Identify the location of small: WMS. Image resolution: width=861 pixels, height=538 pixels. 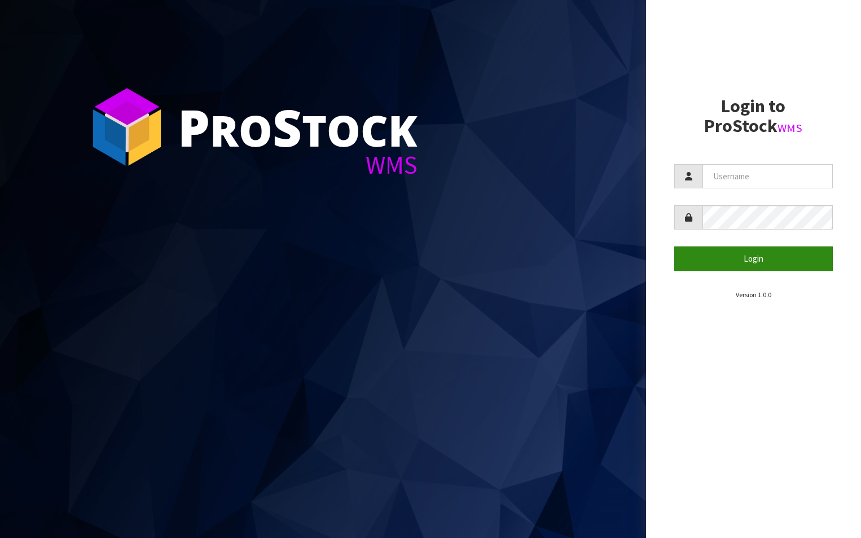
(790, 128).